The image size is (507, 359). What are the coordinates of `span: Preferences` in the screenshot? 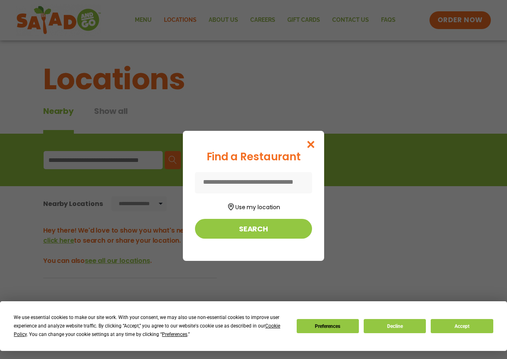 It's located at (174, 334).